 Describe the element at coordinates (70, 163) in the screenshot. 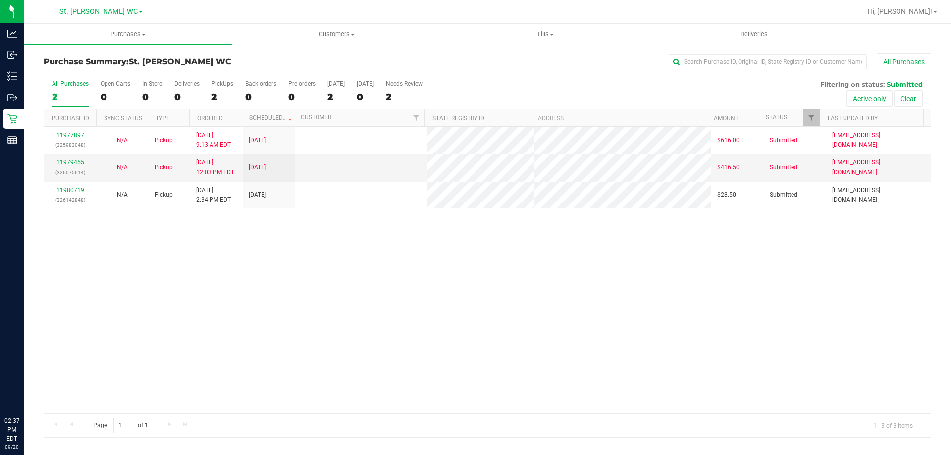

I see `a: 11979455` at that location.